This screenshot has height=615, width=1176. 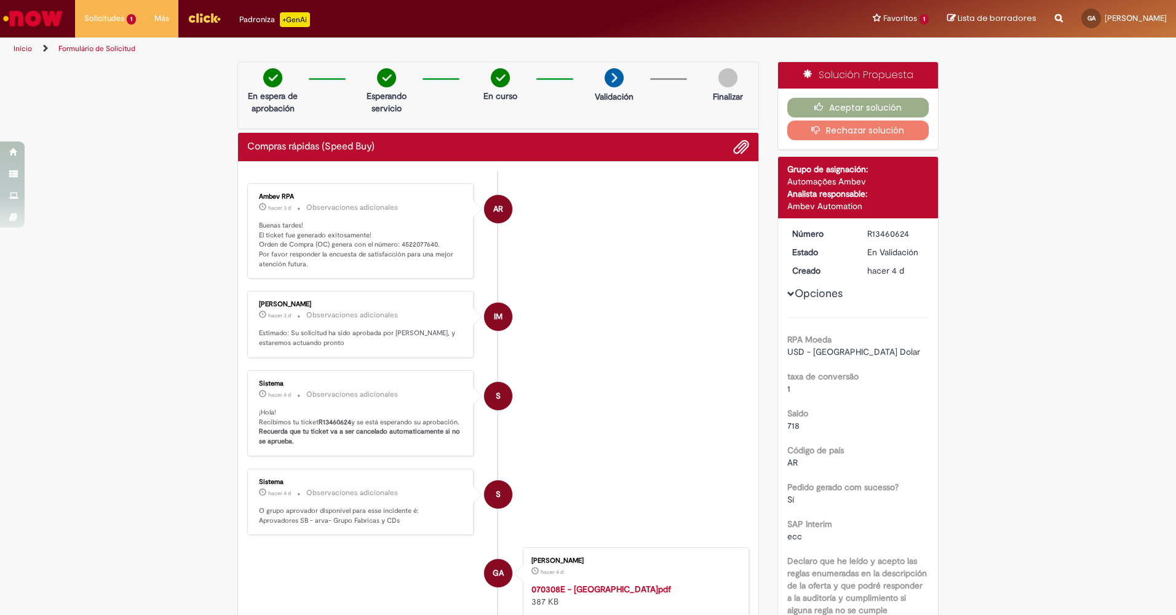 I want to click on p: Finalizar, so click(x=728, y=97).